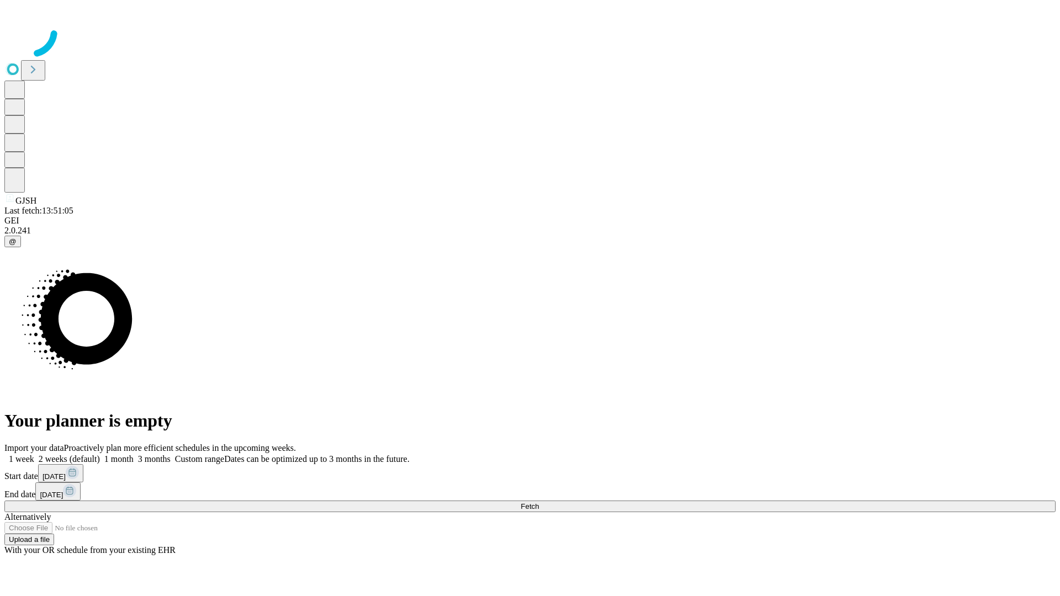 The width and height of the screenshot is (1060, 596). Describe the element at coordinates (530, 473) in the screenshot. I see `div: Start date` at that location.